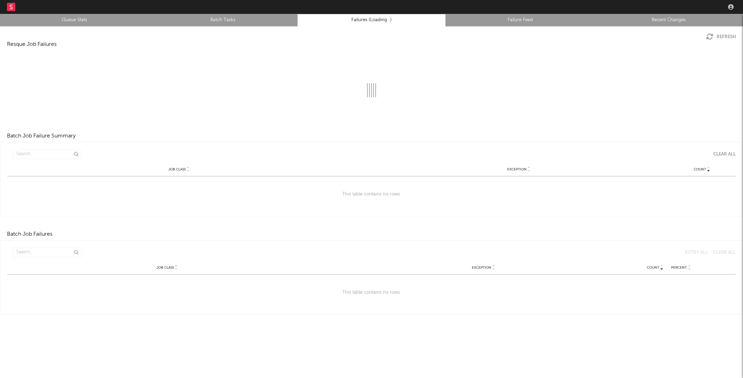  Describe the element at coordinates (74, 20) in the screenshot. I see `a: Queue Stats` at that location.